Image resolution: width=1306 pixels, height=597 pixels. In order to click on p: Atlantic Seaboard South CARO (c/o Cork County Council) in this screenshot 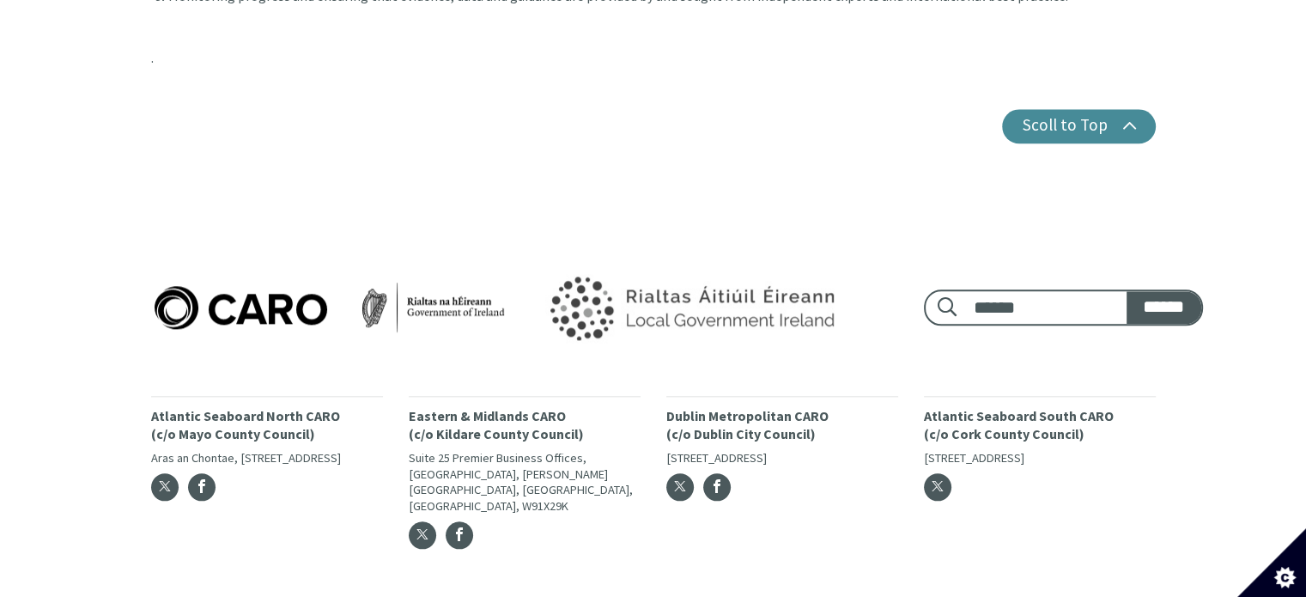, I will do `click(1040, 425)`.